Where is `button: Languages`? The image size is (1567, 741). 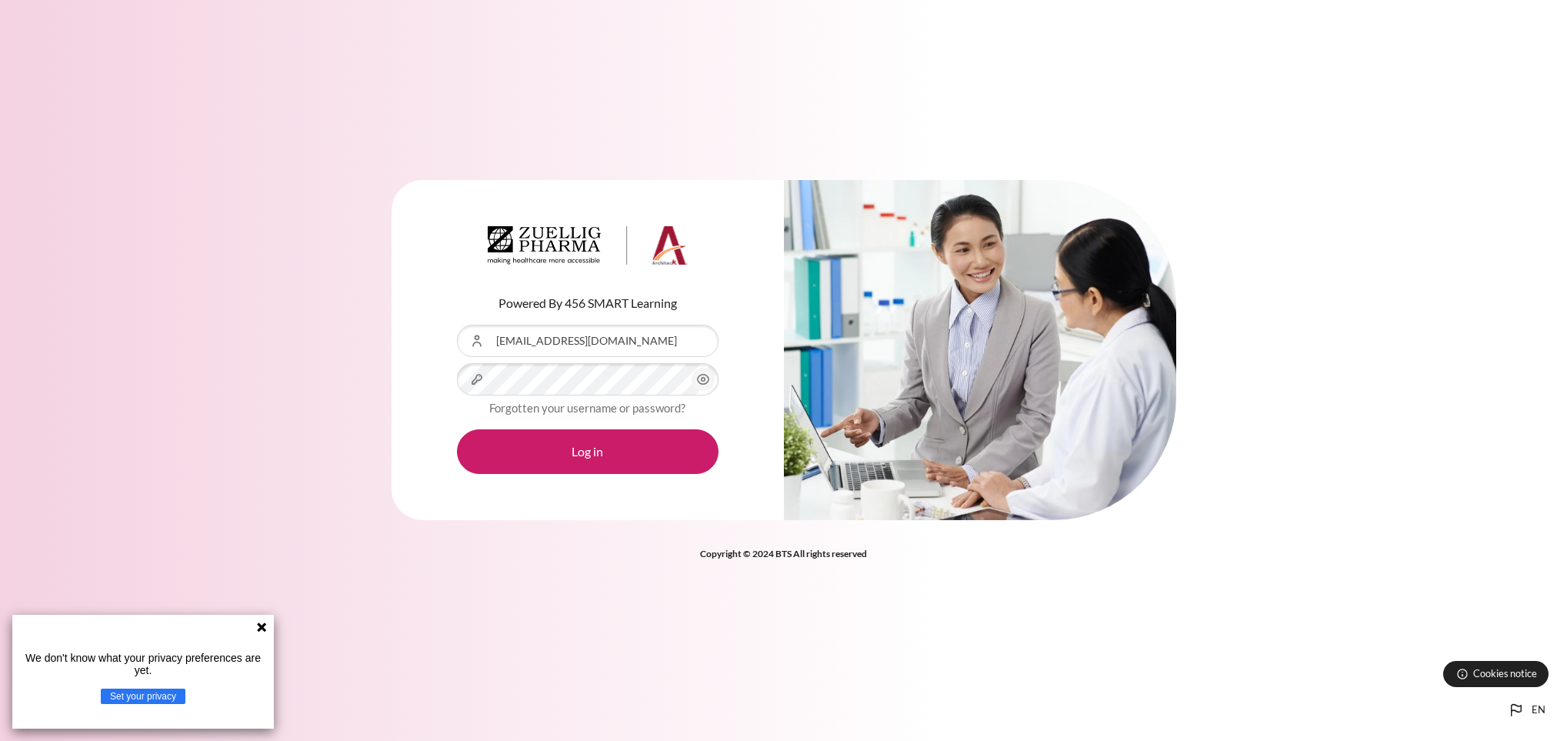
button: Languages is located at coordinates (1526, 710).